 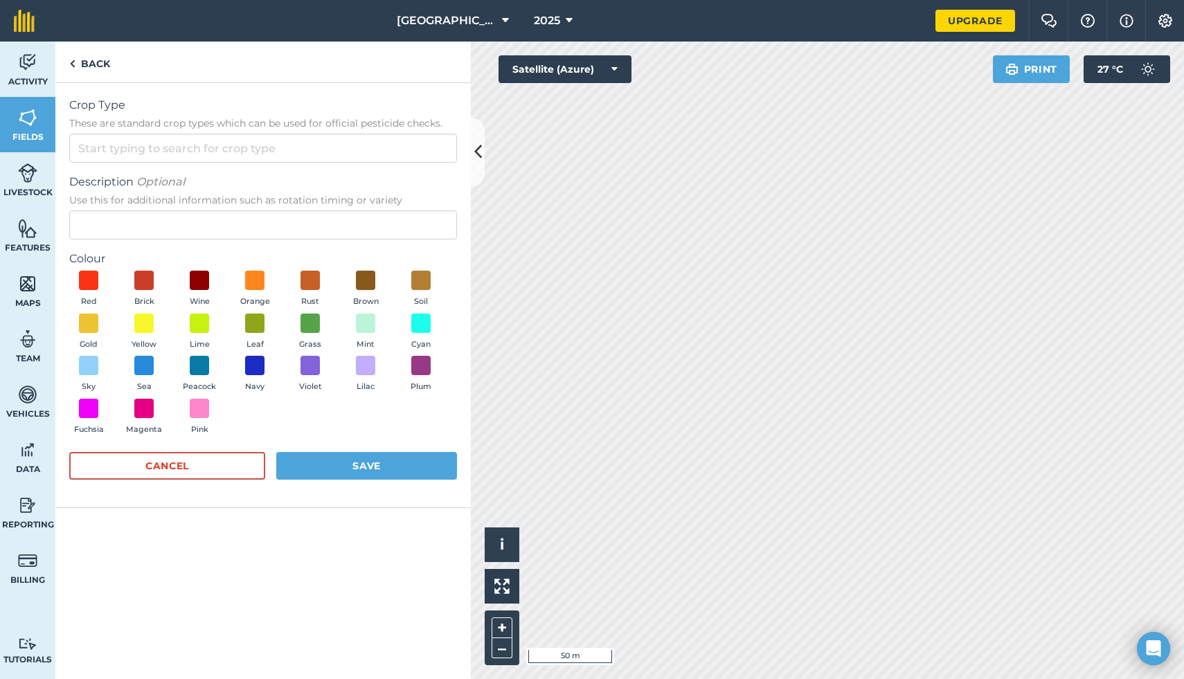 I want to click on button: Sea, so click(x=144, y=374).